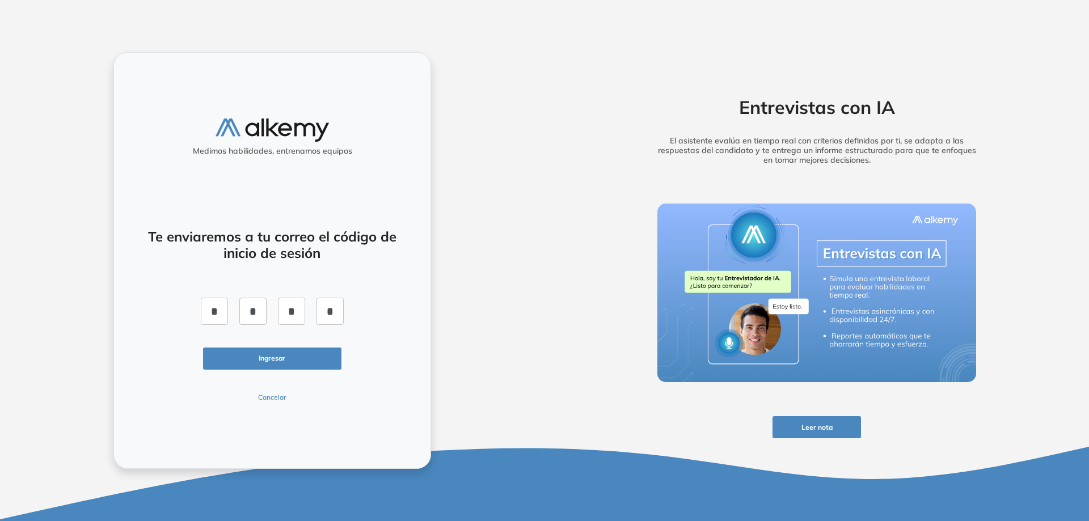 The width and height of the screenshot is (1089, 521). I want to click on img: logo-alkemy, so click(272, 130).